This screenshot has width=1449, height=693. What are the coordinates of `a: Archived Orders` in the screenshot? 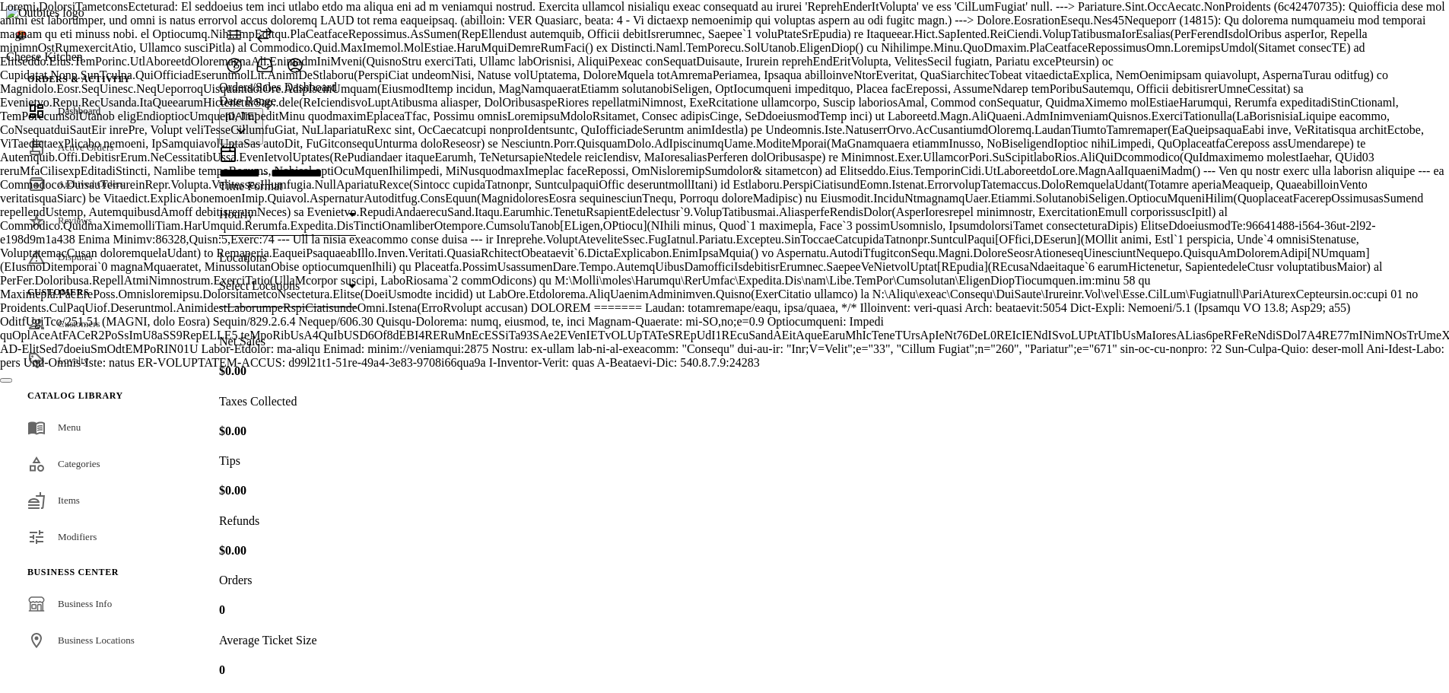 It's located at (113, 184).